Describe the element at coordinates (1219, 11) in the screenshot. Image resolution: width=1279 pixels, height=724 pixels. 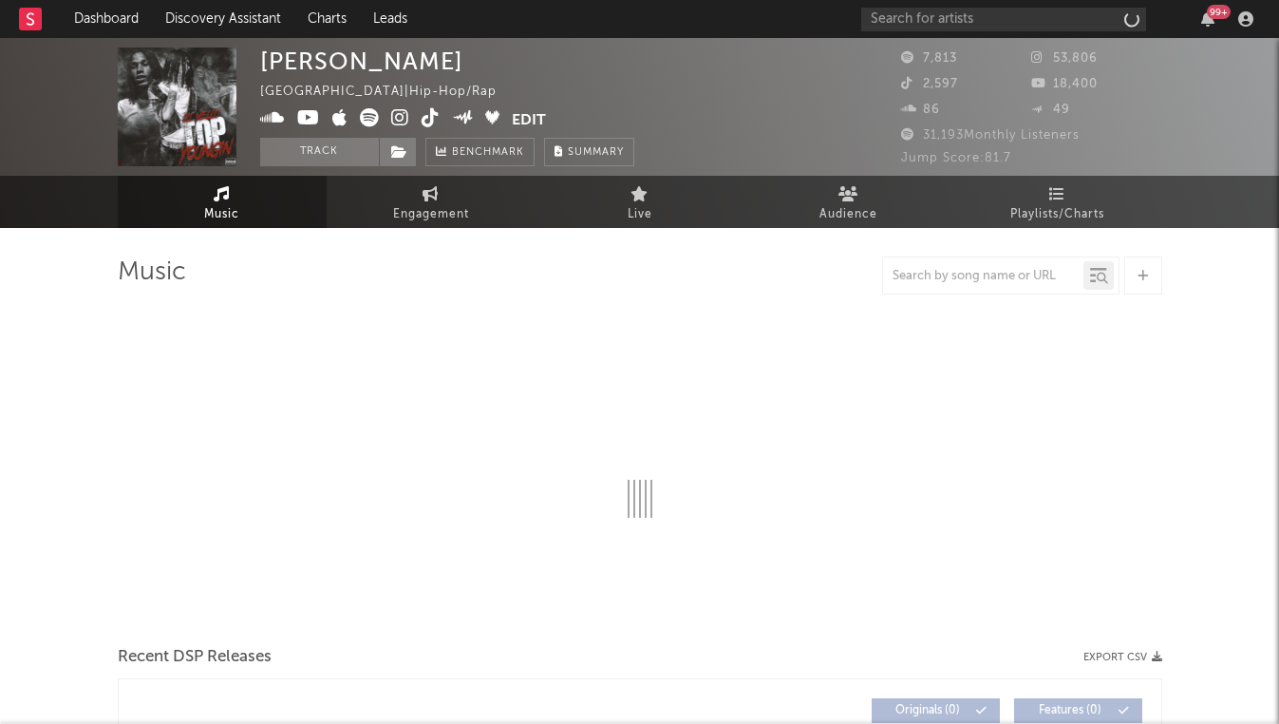
I see `div: 99 +` at that location.